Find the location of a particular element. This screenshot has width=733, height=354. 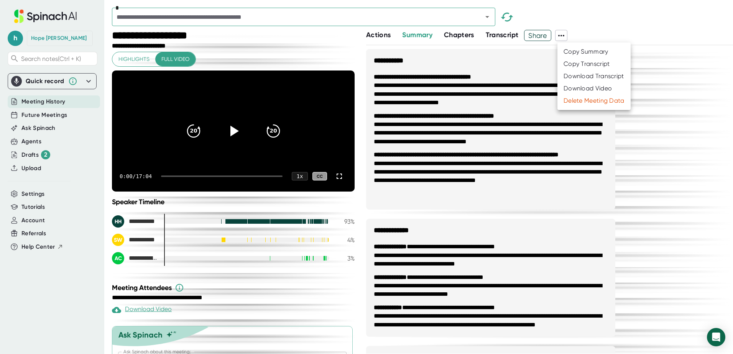

div: Copy Summary is located at coordinates (586, 52).